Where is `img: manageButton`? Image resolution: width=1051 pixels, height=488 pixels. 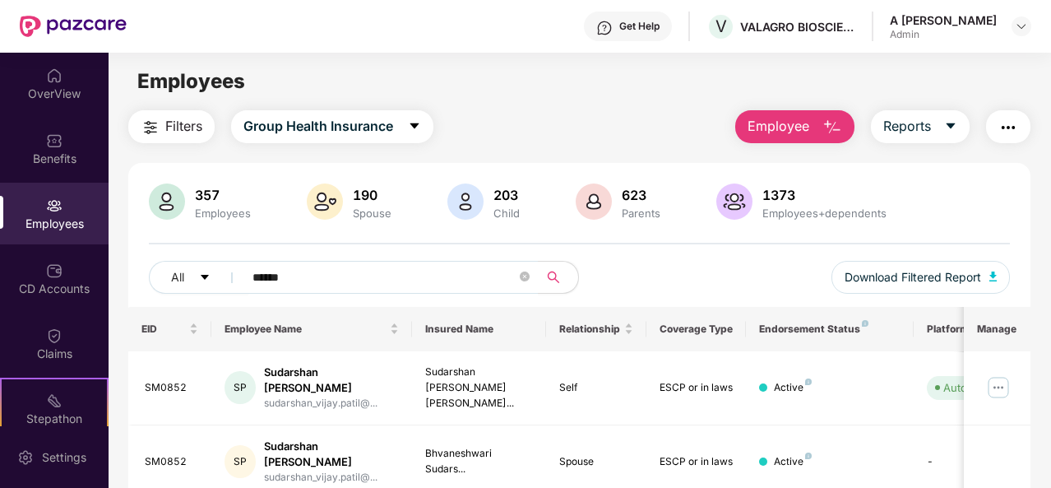
img: manageButton is located at coordinates (999, 387).